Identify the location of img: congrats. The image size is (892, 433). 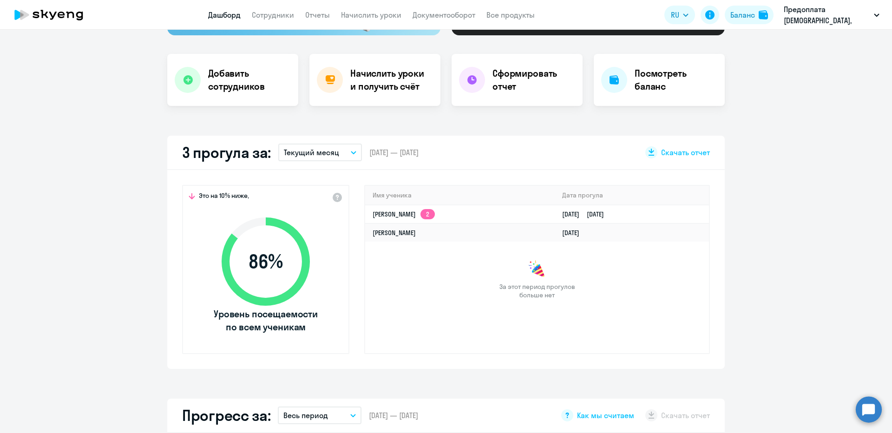
(537, 269).